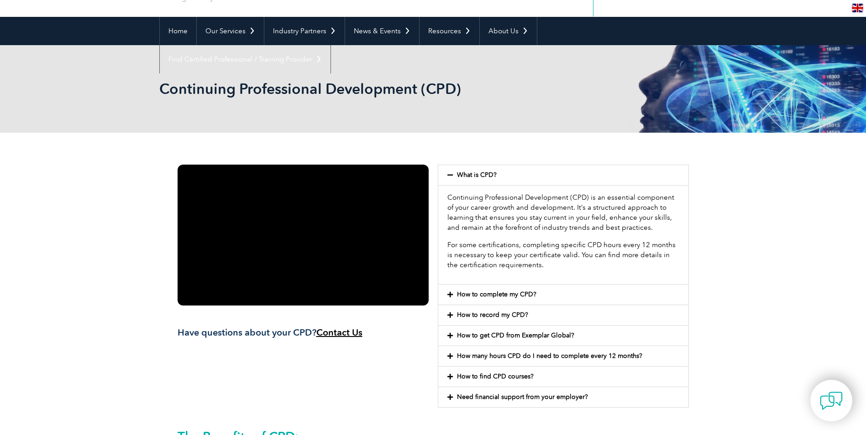 The height and width of the screenshot is (435, 866). I want to click on a: Contact Us, so click(339, 333).